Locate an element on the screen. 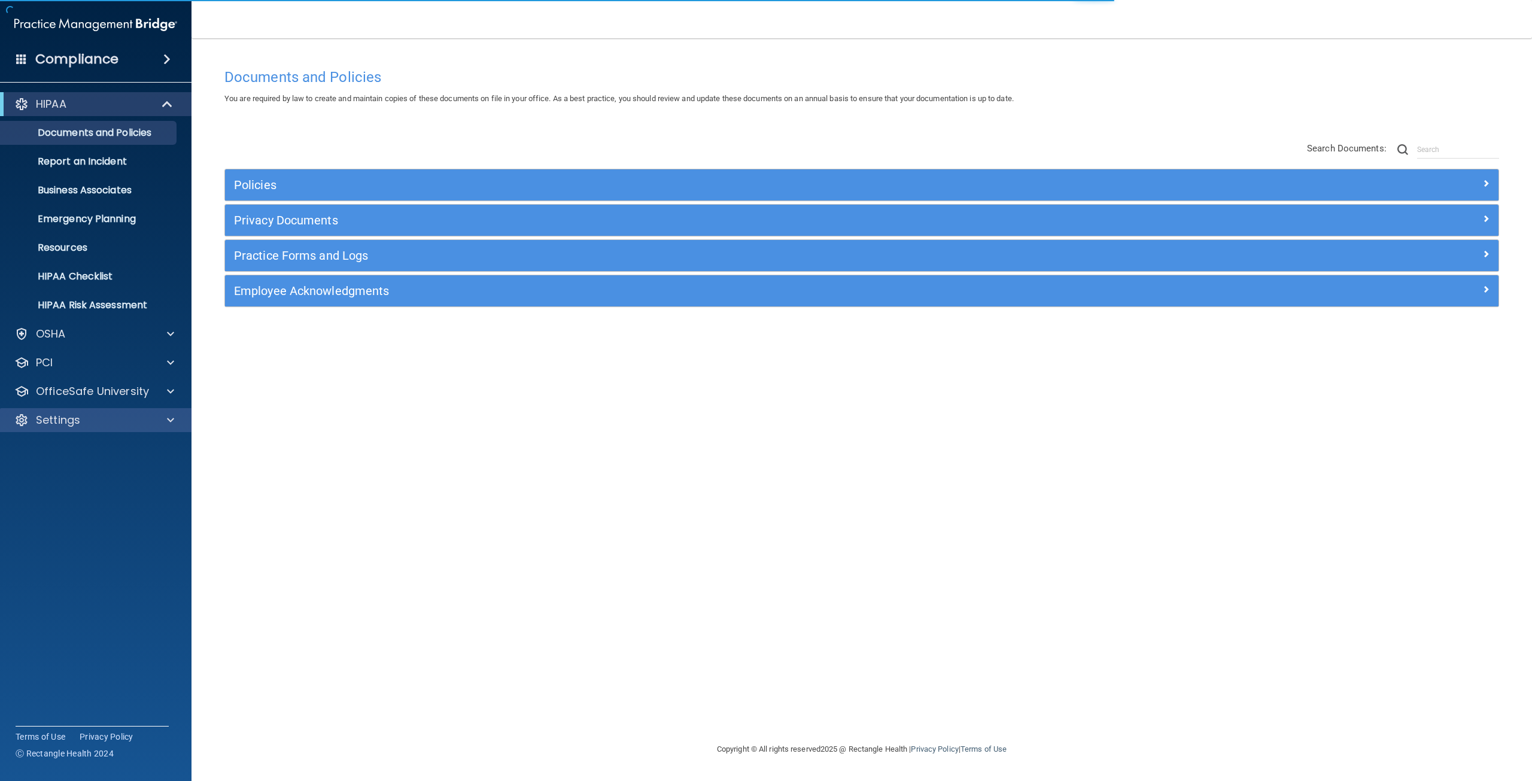 The height and width of the screenshot is (781, 1532). a: OfficeSafe University is located at coordinates (94, 391).